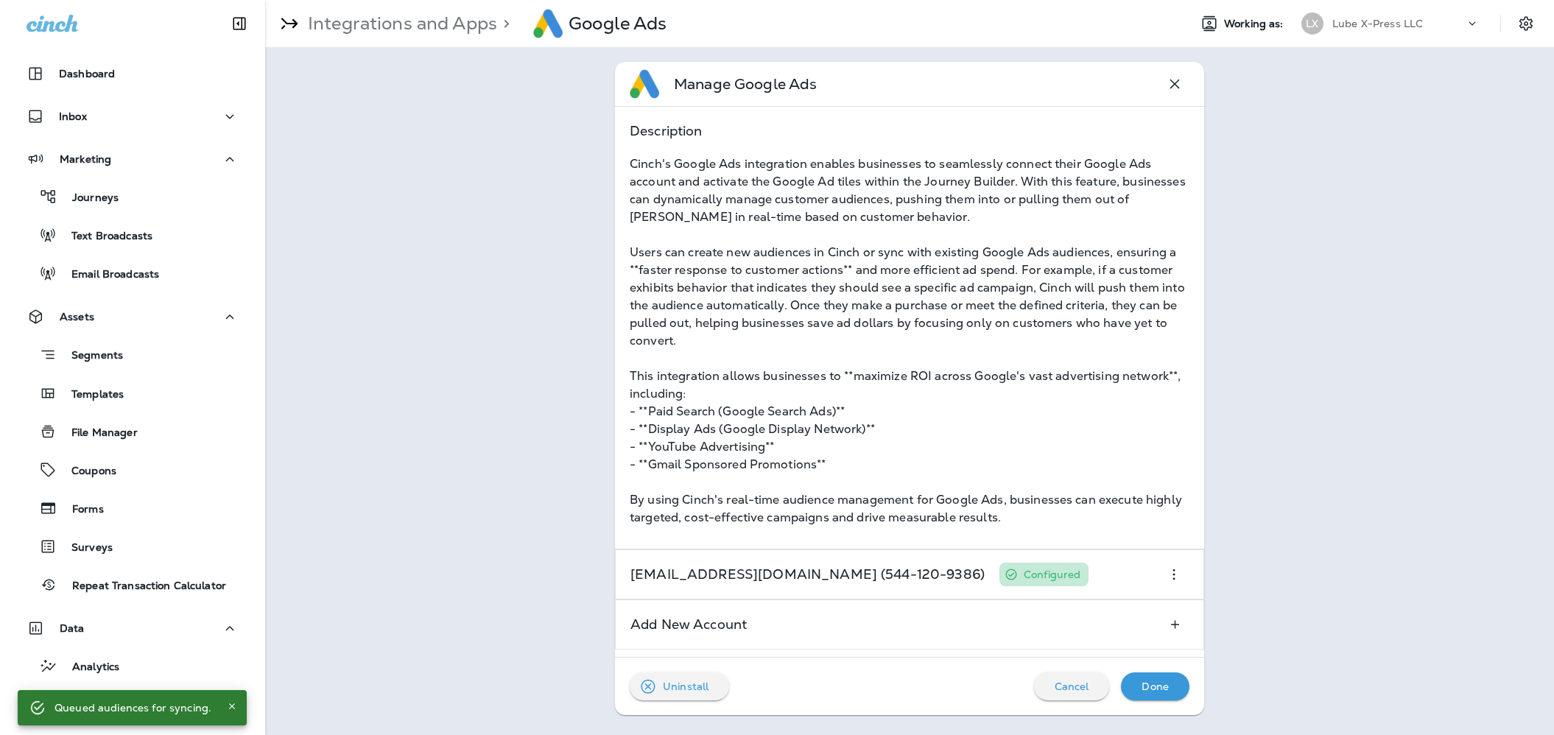  Describe the element at coordinates (86, 471) in the screenshot. I see `p: Coupons` at that location.